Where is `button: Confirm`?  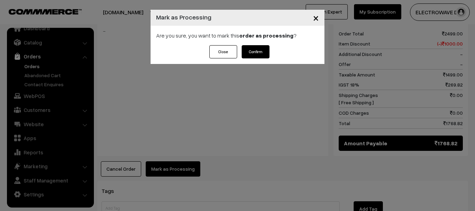
button: Confirm is located at coordinates (255, 52).